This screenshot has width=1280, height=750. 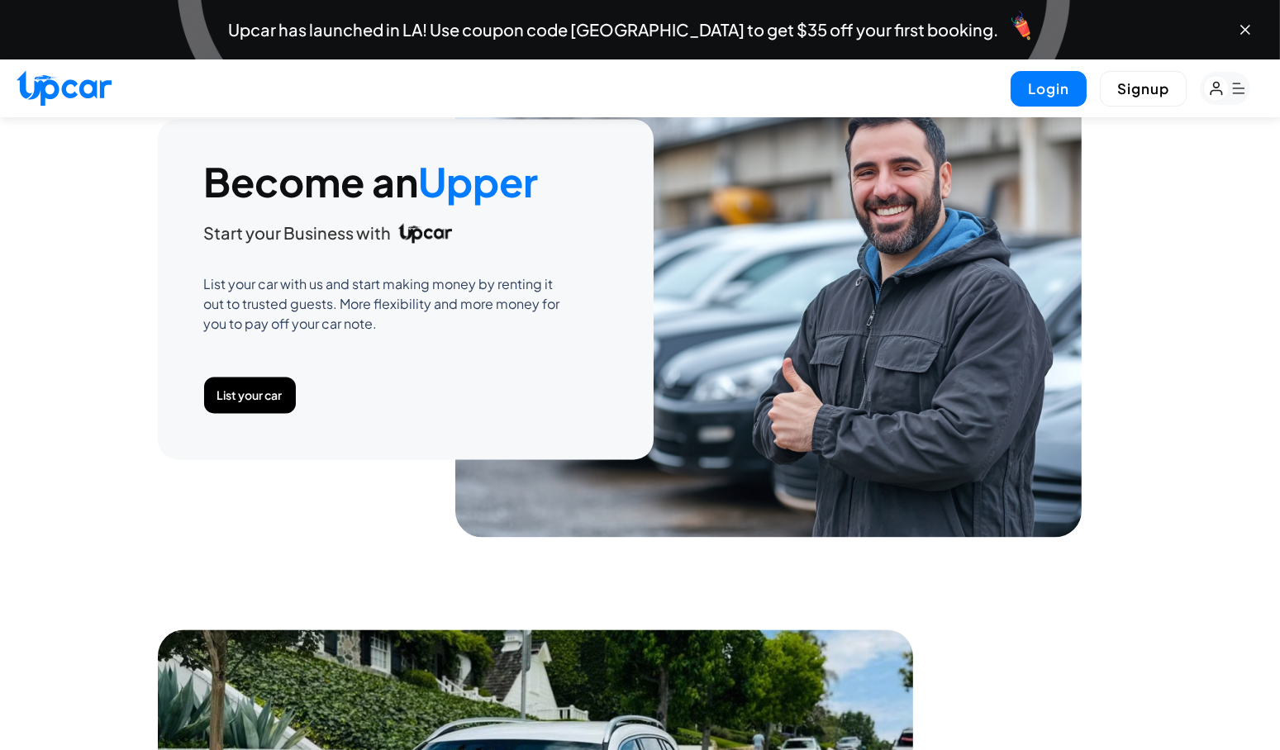 What do you see at coordinates (426, 233) in the screenshot?
I see `img: Upcar` at bounding box center [426, 233].